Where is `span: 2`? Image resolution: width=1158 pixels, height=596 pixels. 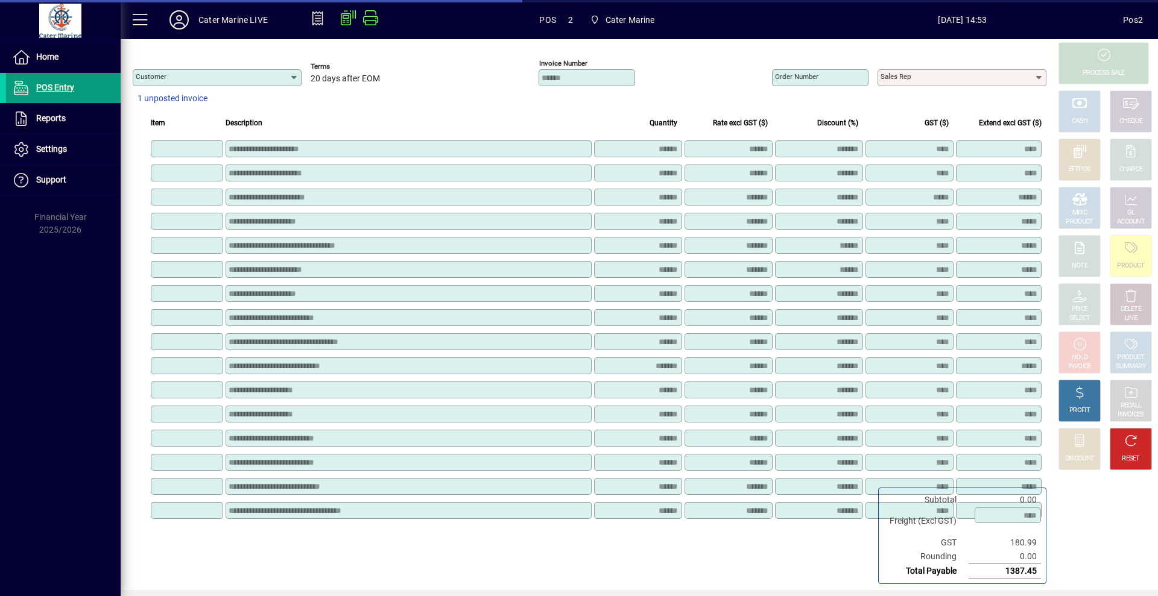 span: 2 is located at coordinates (570, 20).